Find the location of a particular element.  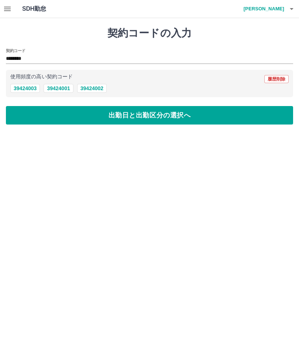

button: 39424002 is located at coordinates (92, 88).